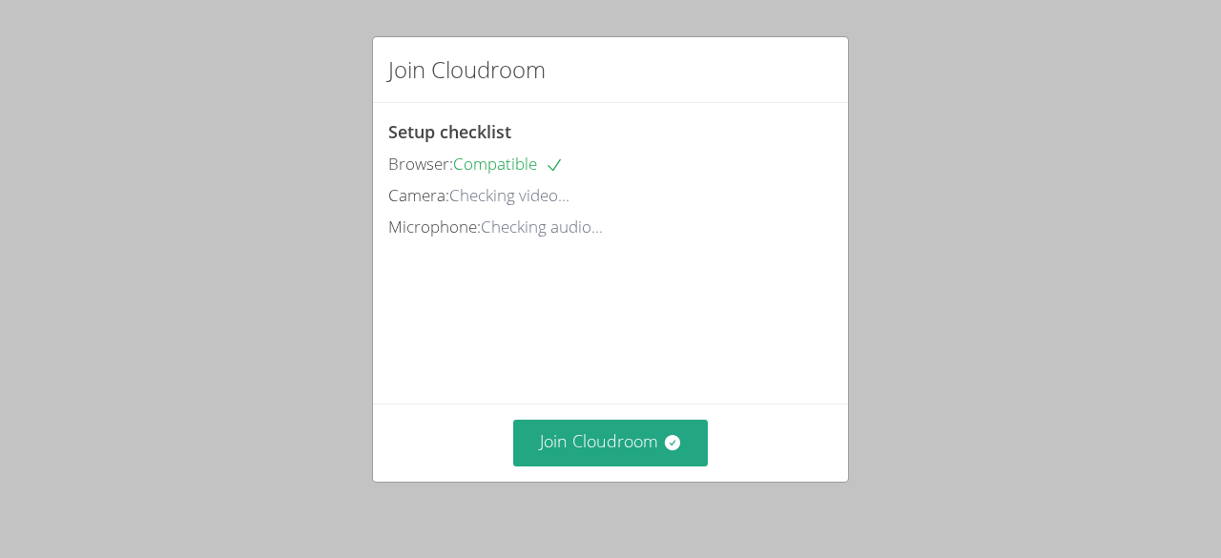 The height and width of the screenshot is (558, 1221). Describe the element at coordinates (542, 226) in the screenshot. I see `span: Checking audio...` at that location.